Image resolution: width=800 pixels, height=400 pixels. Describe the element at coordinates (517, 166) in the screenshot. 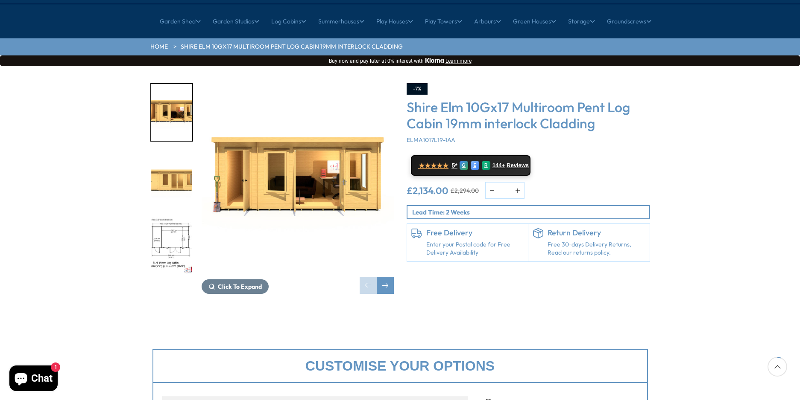

I see `span: Reviews` at that location.